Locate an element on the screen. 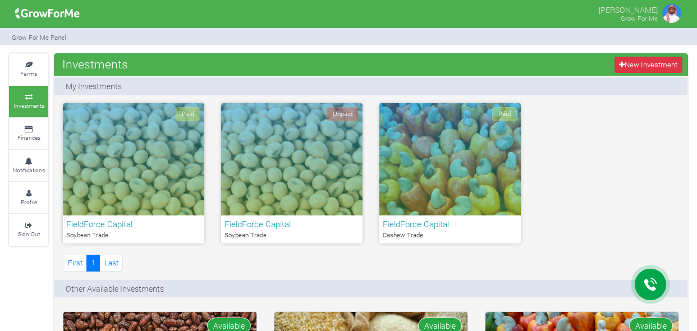  small: Grow For Me Panel is located at coordinates (39, 37).